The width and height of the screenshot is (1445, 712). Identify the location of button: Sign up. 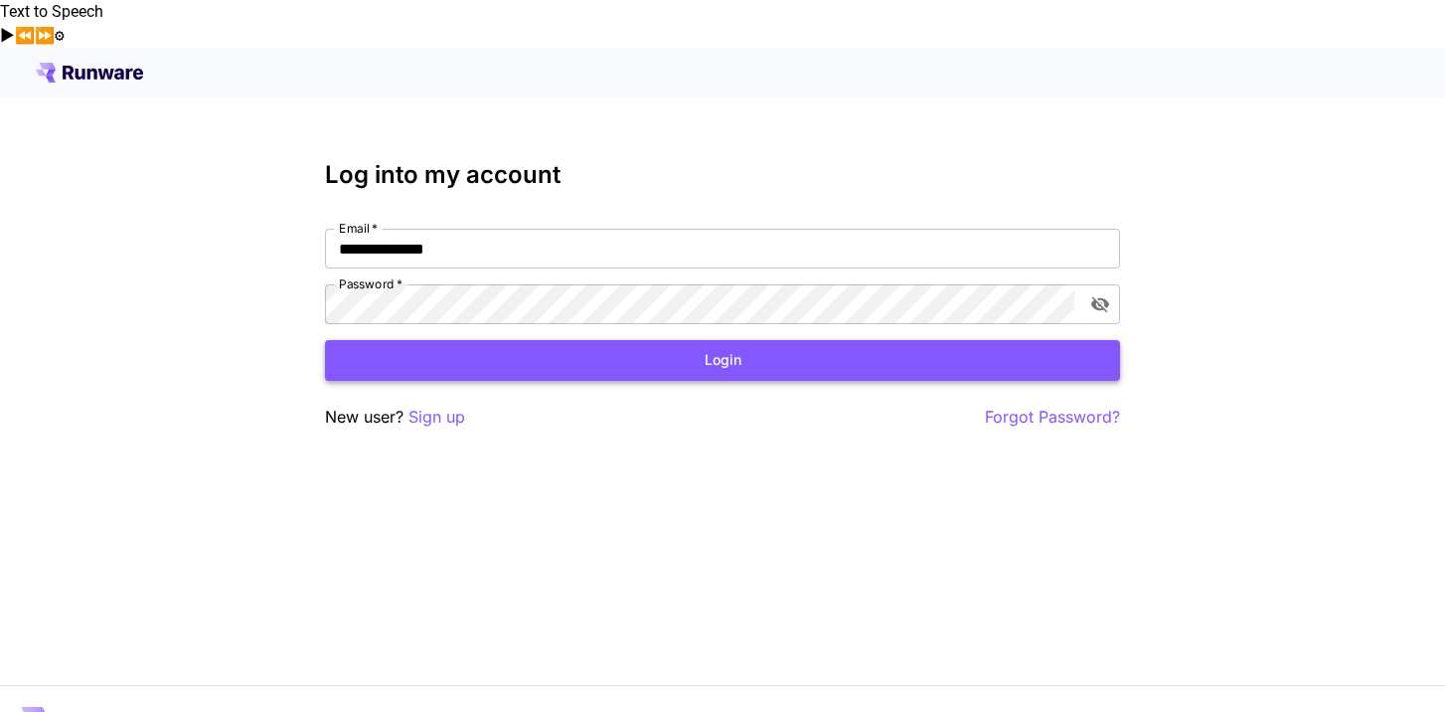
(436, 416).